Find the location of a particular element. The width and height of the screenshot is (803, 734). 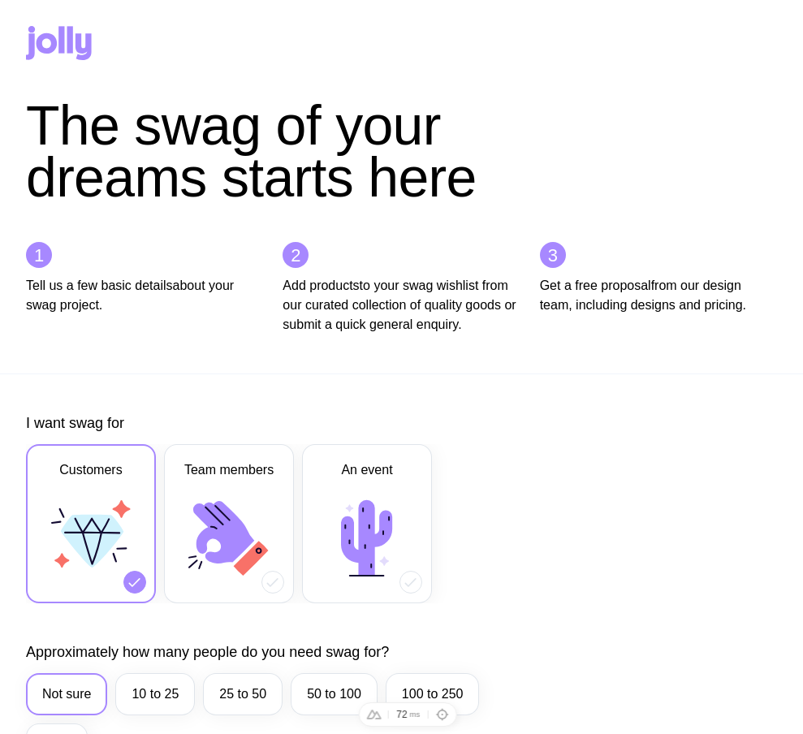

strong: Add products is located at coordinates (321, 285).